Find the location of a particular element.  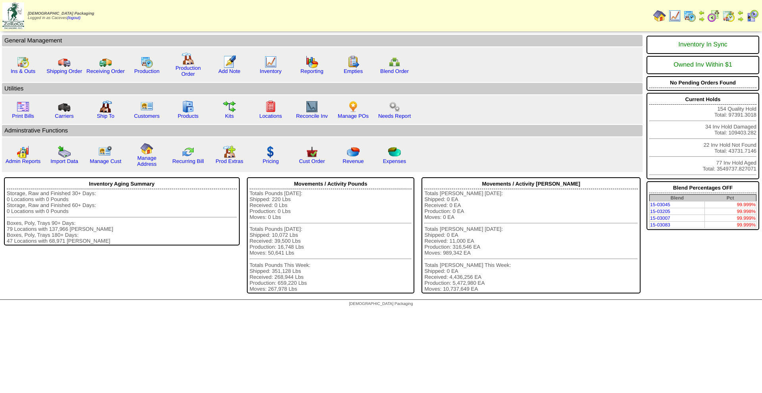

img: orders.gif is located at coordinates (229, 62).